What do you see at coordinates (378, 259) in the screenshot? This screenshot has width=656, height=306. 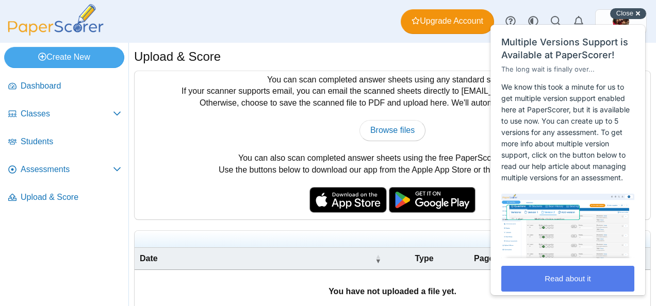 I see `span: Date : Activate to remove sorting` at bounding box center [378, 259].